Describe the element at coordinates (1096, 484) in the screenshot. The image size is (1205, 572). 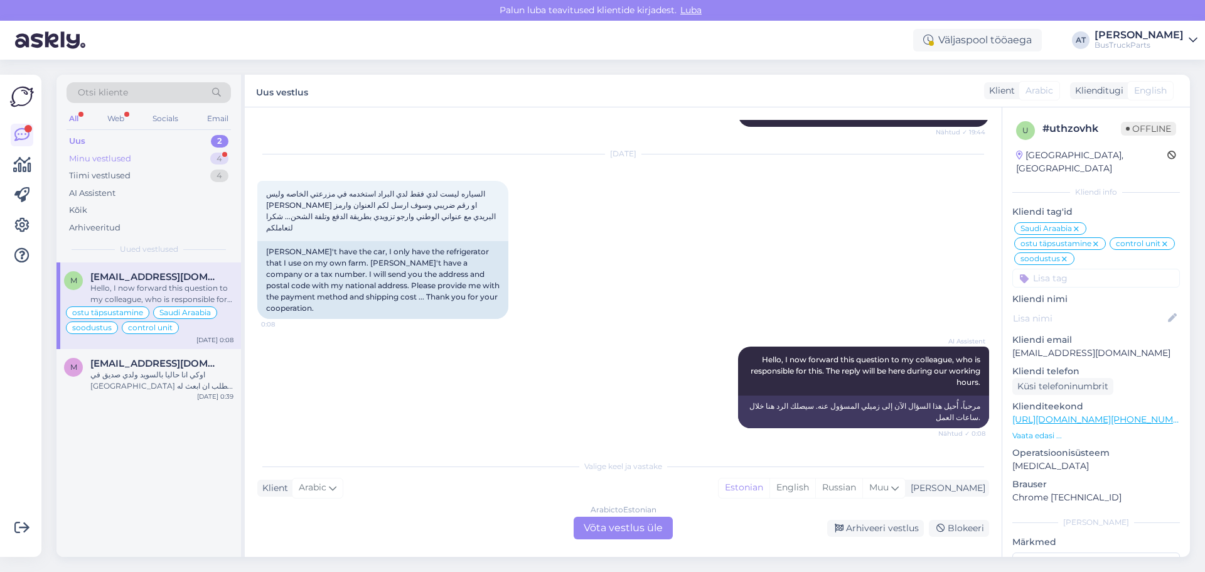
I see `p: Brauser` at that location.